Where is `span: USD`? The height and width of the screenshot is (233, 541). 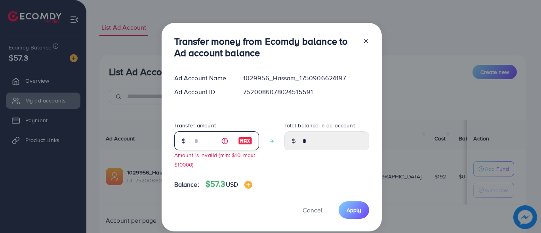 span: USD is located at coordinates (232, 185).